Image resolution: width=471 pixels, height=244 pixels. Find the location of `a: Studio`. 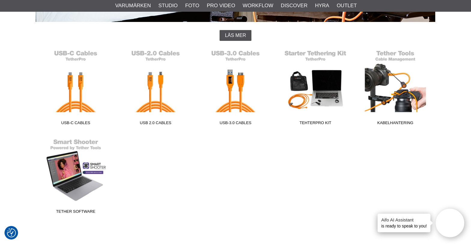

a: Studio is located at coordinates (168, 6).